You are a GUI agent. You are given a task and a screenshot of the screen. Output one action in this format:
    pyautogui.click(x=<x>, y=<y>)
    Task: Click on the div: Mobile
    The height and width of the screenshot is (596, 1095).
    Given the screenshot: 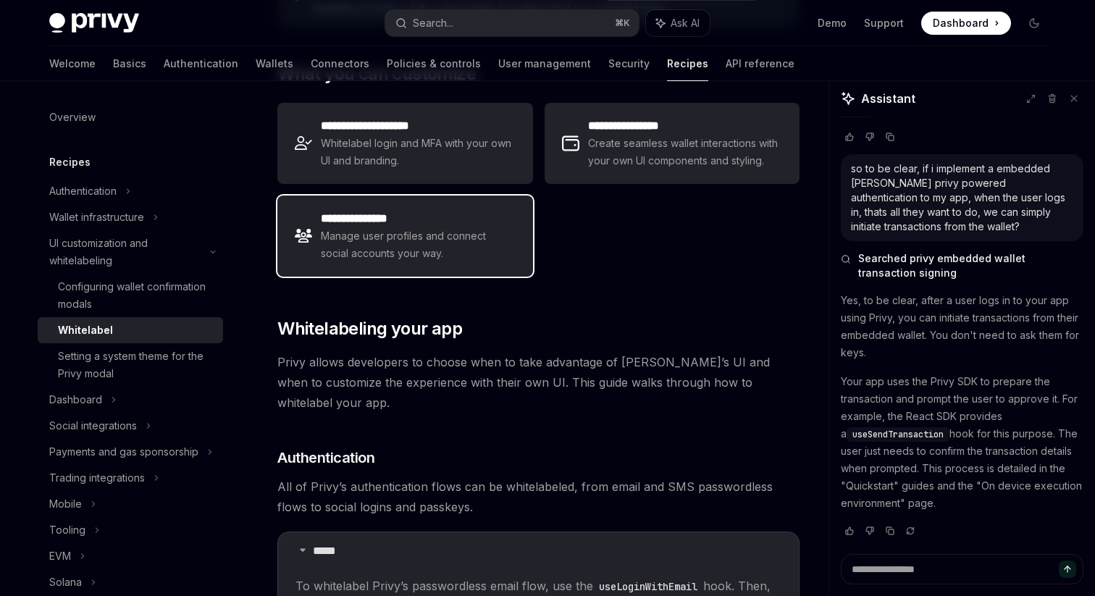 What is the action you would take?
    pyautogui.click(x=65, y=504)
    